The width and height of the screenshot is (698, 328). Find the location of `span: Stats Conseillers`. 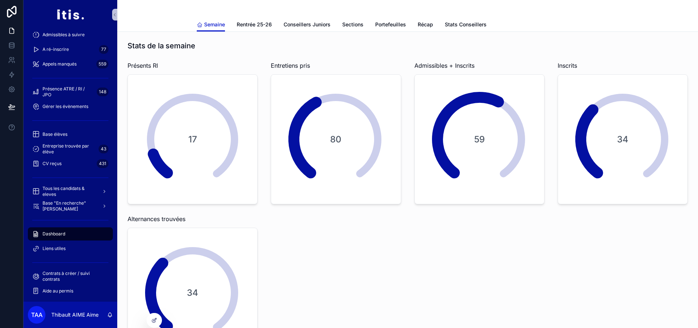

span: Stats Conseillers is located at coordinates (465, 25).